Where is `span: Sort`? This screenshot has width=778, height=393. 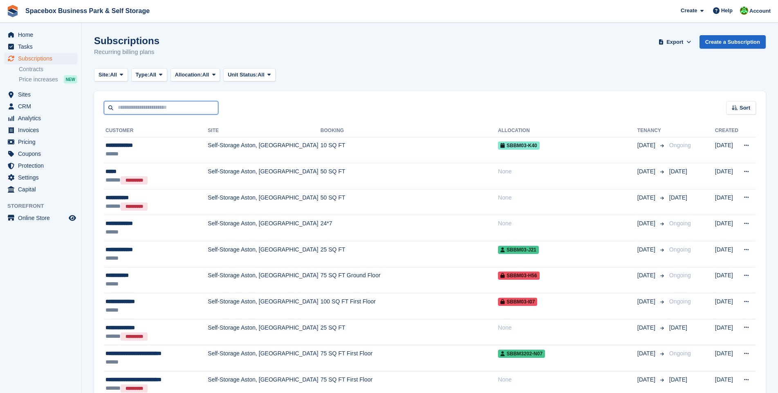 span: Sort is located at coordinates (745, 108).